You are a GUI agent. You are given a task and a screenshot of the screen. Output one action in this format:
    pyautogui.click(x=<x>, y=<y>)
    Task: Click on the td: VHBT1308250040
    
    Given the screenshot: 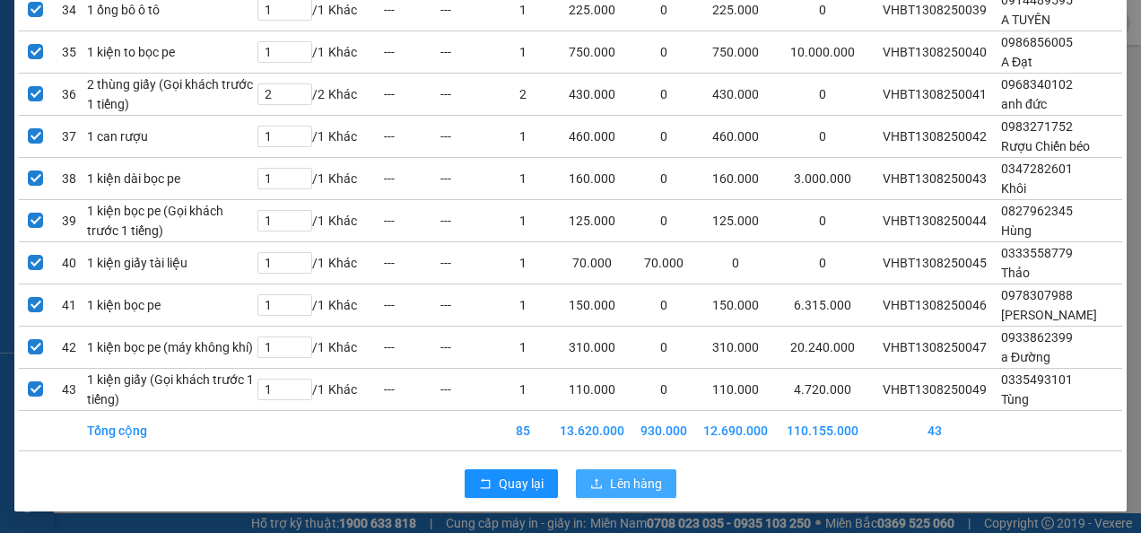 What is the action you would take?
    pyautogui.click(x=934, y=51)
    